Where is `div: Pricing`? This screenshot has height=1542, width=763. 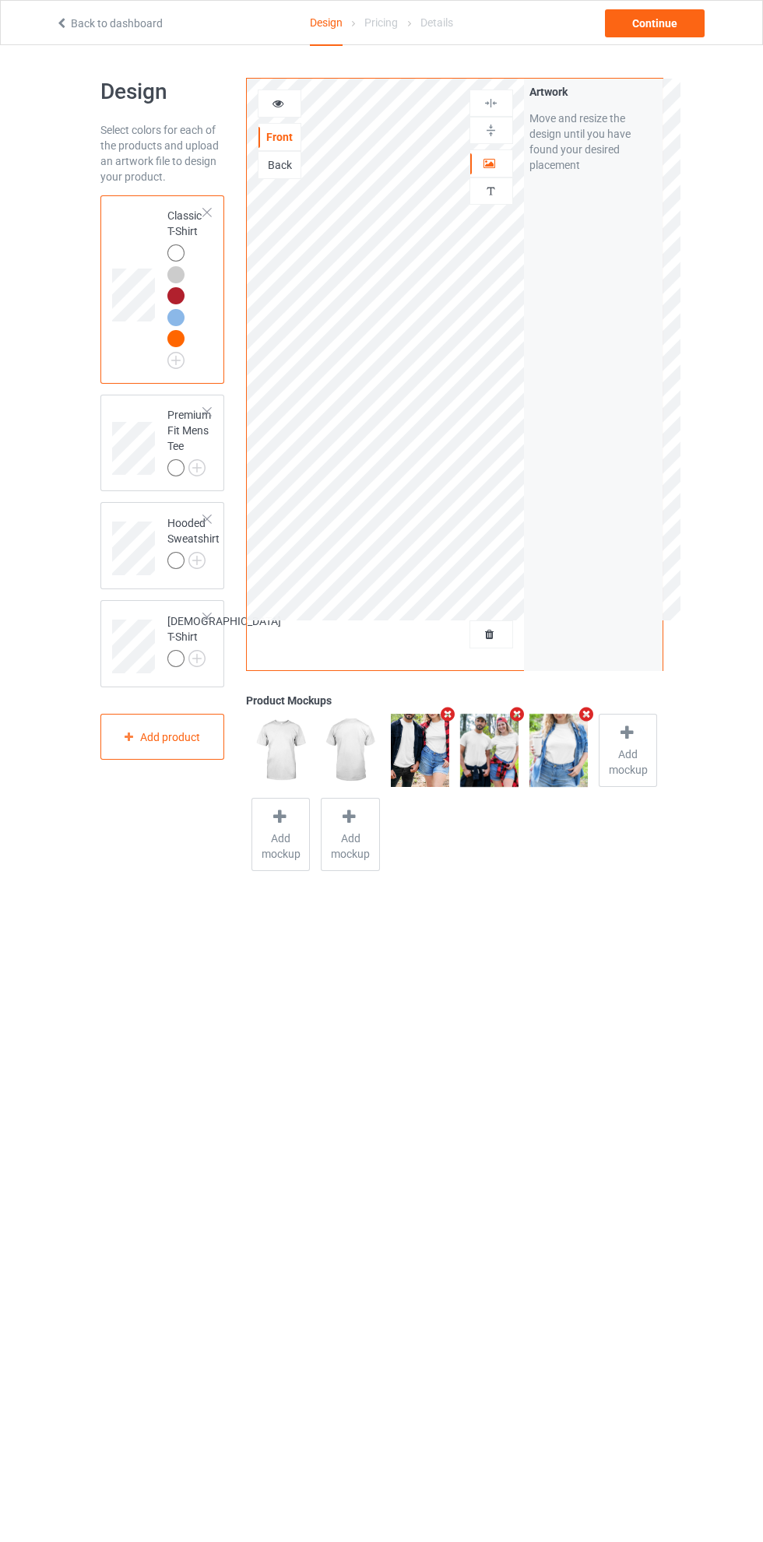
div: Pricing is located at coordinates (381, 23).